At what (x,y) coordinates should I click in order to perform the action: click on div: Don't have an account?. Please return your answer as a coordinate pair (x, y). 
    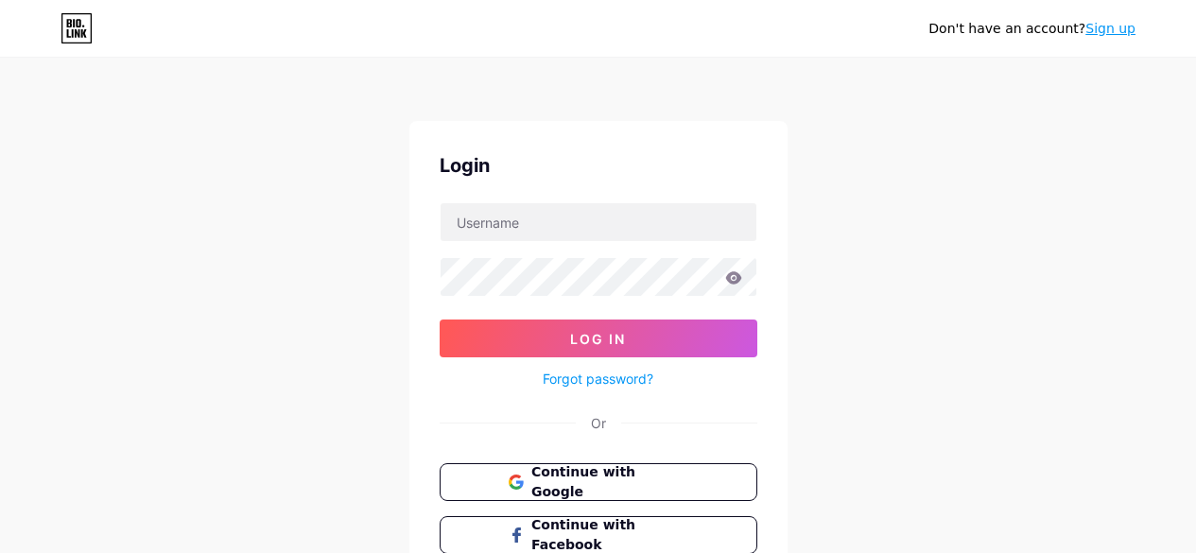
    Looking at the image, I should click on (1031, 28).